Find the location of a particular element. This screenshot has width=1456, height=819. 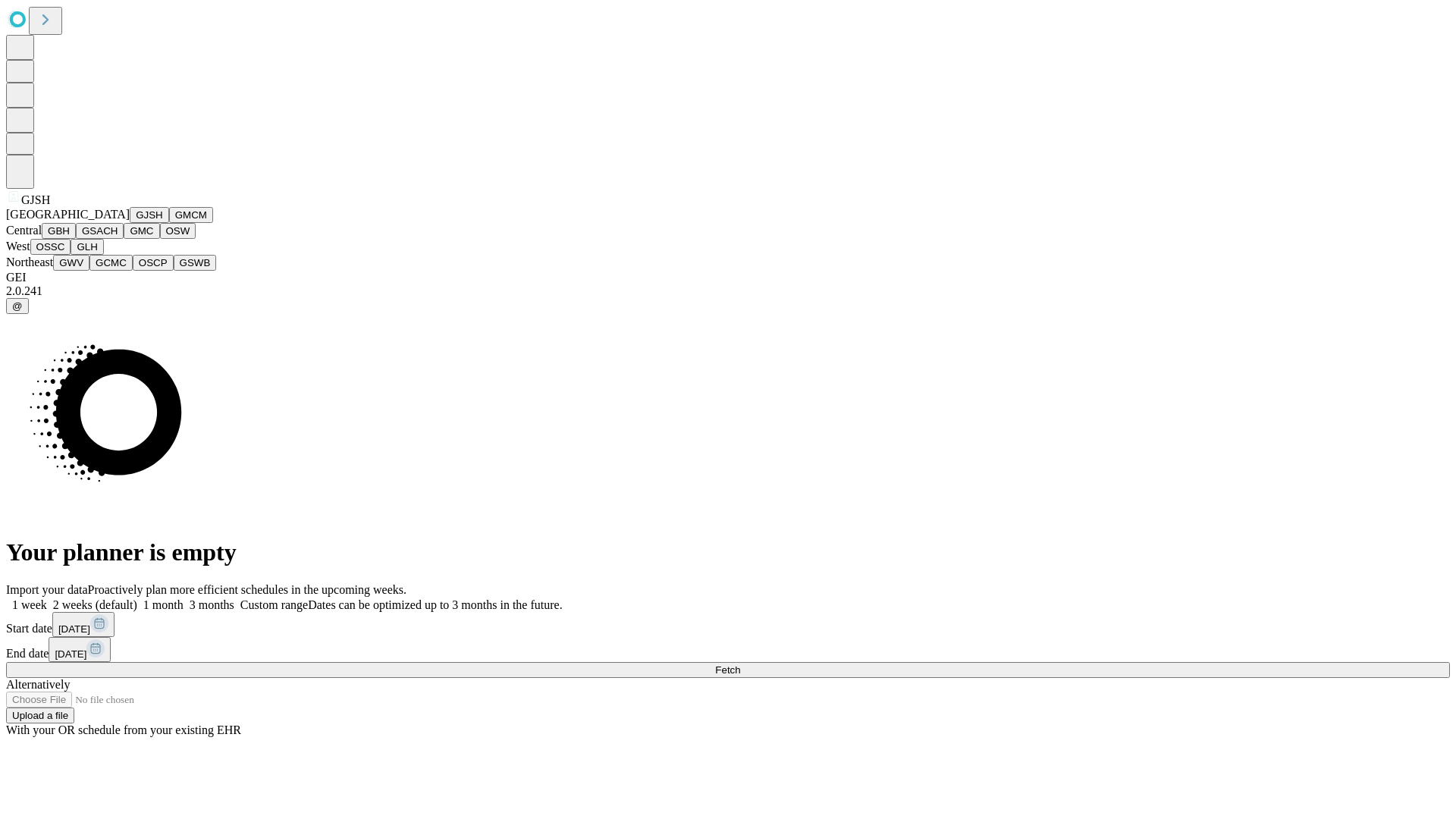

span: 1 month is located at coordinates (163, 605).